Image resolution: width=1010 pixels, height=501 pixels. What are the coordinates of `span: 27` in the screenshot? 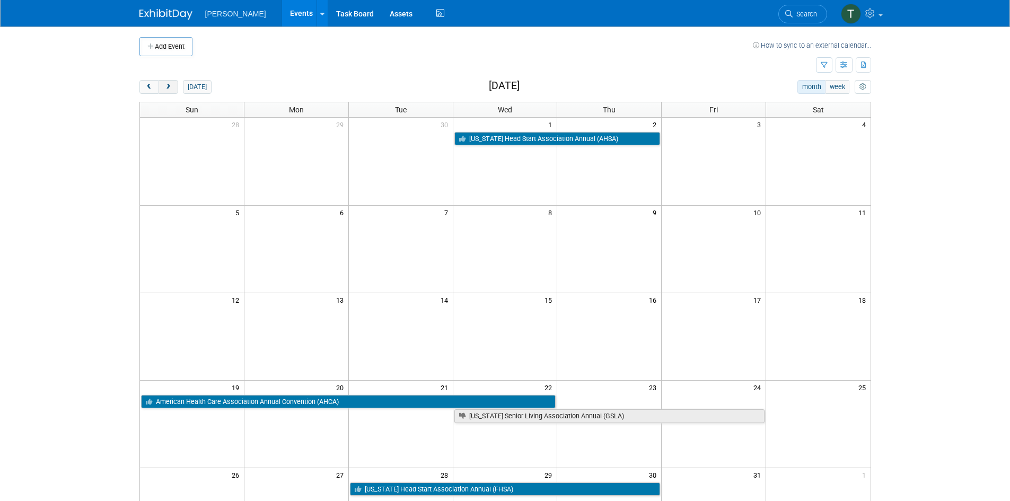 It's located at (341, 474).